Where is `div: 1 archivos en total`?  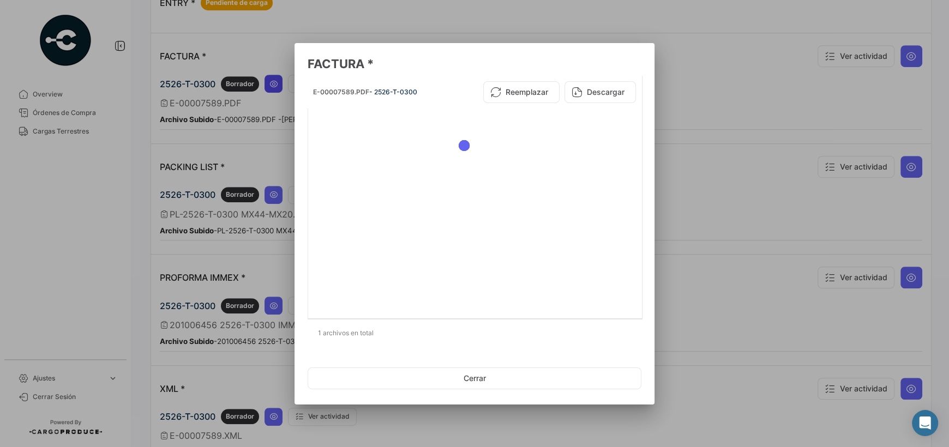
div: 1 archivos en total is located at coordinates (475, 333).